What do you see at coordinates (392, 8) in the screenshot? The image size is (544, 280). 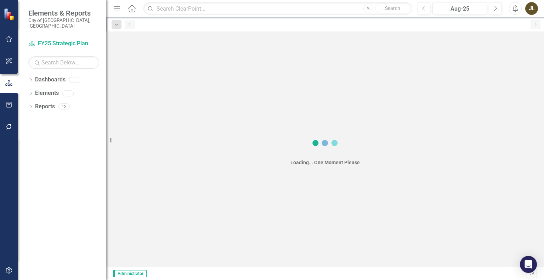 I see `span: Search` at bounding box center [392, 8].